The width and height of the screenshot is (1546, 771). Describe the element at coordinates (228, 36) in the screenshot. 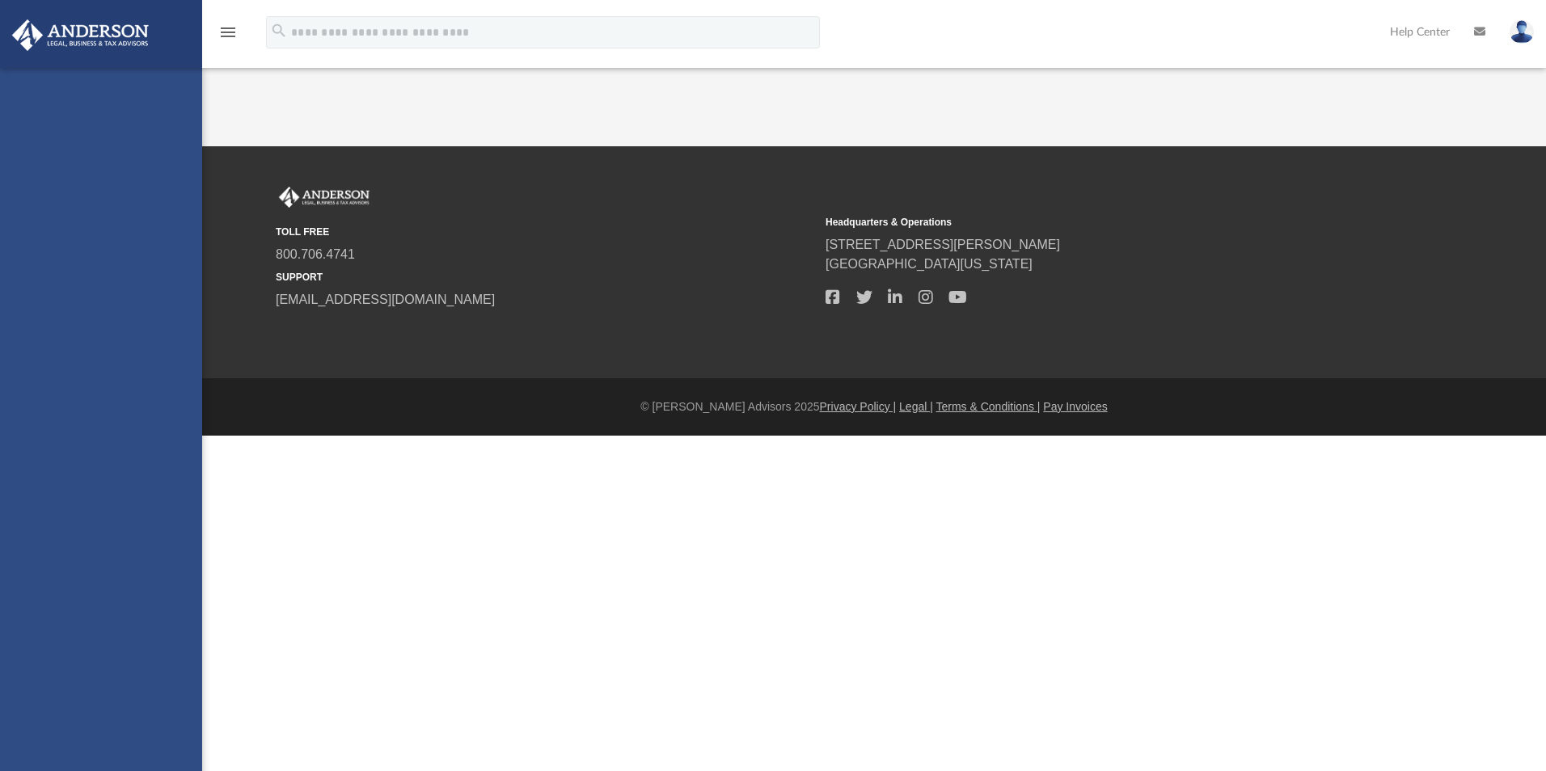

I see `a: menu` at that location.